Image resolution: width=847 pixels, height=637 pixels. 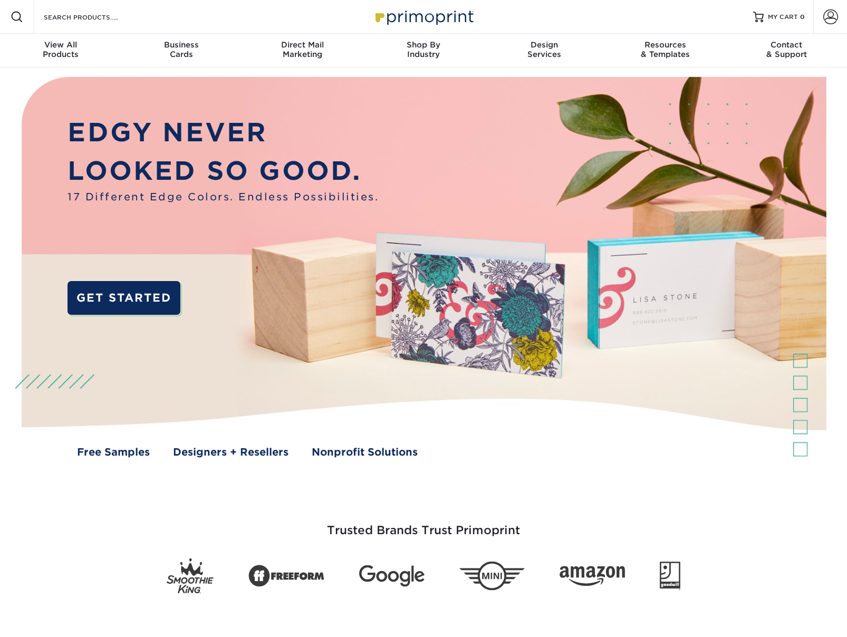 I want to click on span: Direct Mail, so click(x=302, y=45).